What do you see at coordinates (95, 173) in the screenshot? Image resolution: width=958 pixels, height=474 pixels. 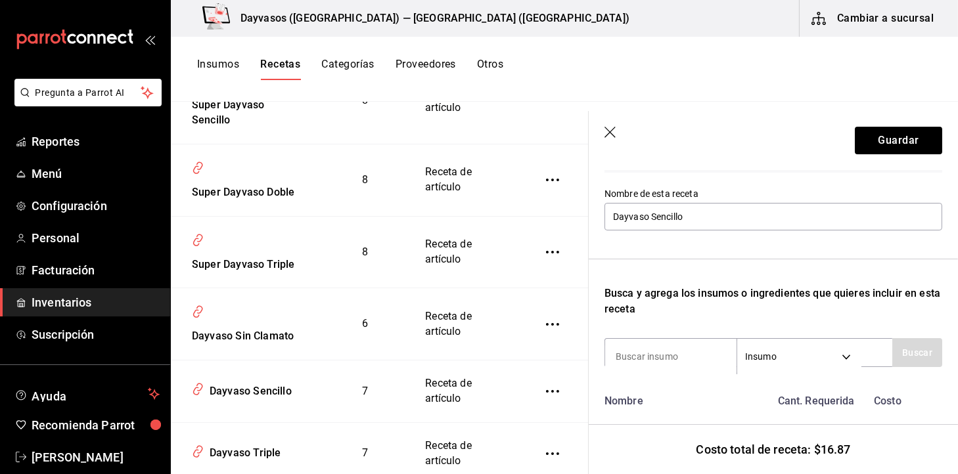 I see `span: Menú` at bounding box center [95, 173].